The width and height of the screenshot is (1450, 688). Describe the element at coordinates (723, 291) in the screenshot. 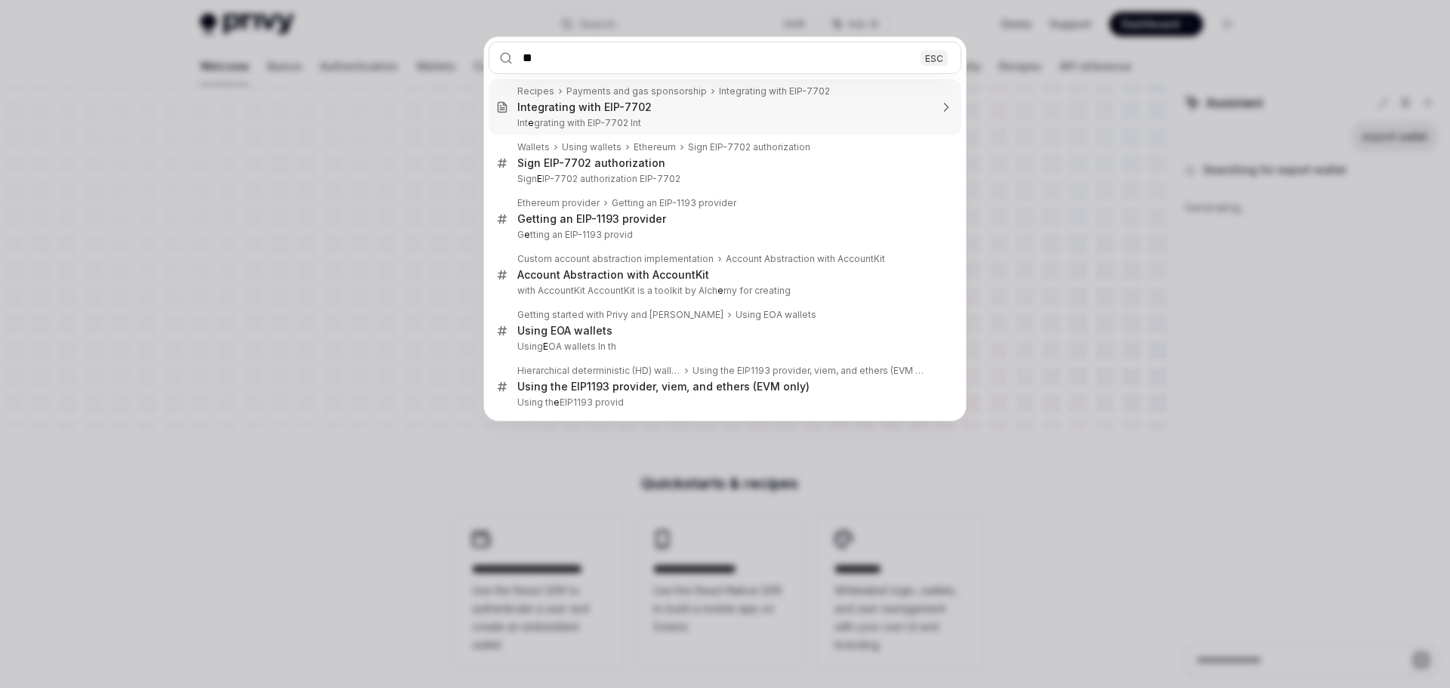

I see `p: with AccountKit AccountKit is a toolkit by Alch my for creating` at that location.